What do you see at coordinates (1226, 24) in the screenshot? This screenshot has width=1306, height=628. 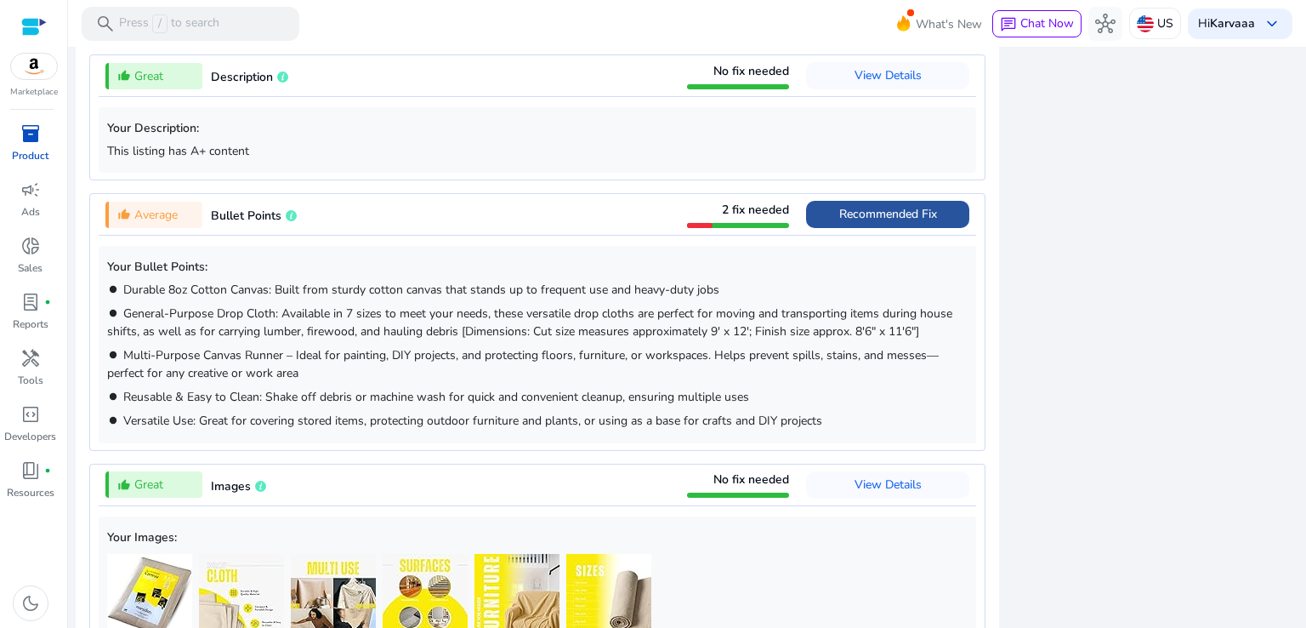 I see `p: Hi` at bounding box center [1226, 24].